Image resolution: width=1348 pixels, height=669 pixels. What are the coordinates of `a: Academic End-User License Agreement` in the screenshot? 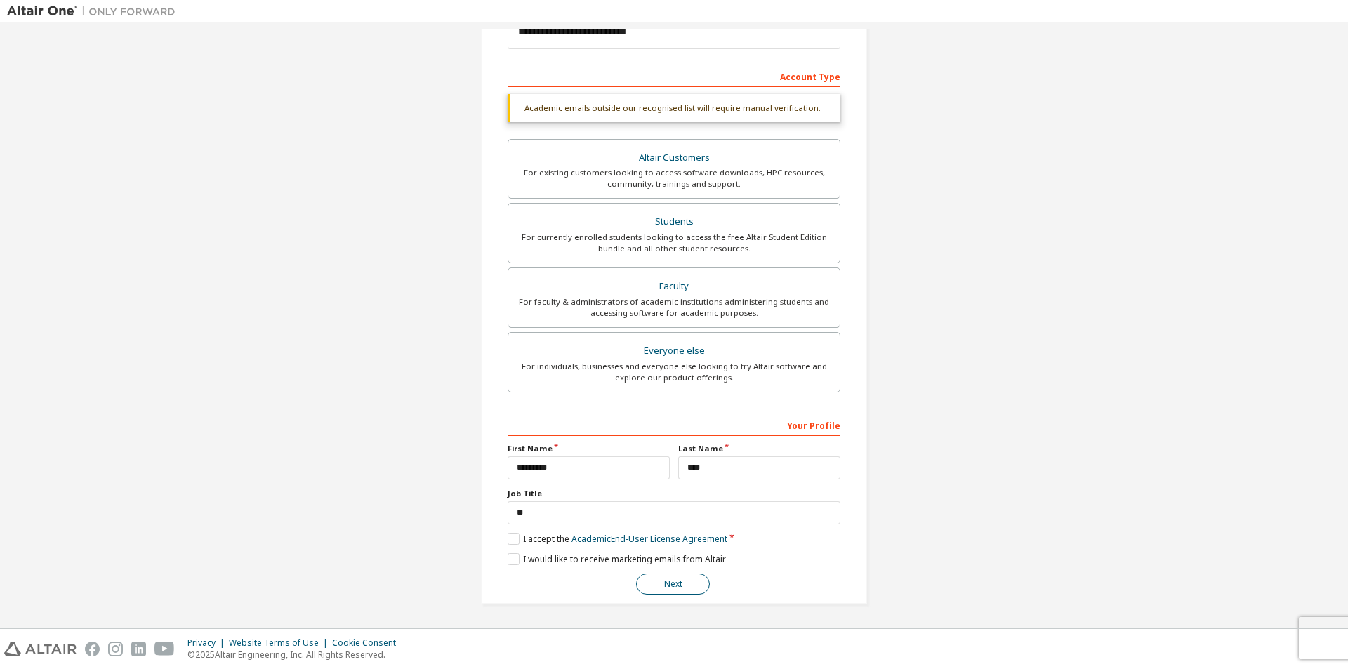 It's located at (650, 539).